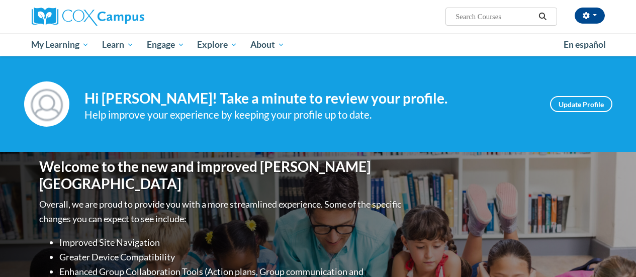 Image resolution: width=636 pixels, height=277 pixels. What do you see at coordinates (585, 45) in the screenshot?
I see `a: En español` at bounding box center [585, 45].